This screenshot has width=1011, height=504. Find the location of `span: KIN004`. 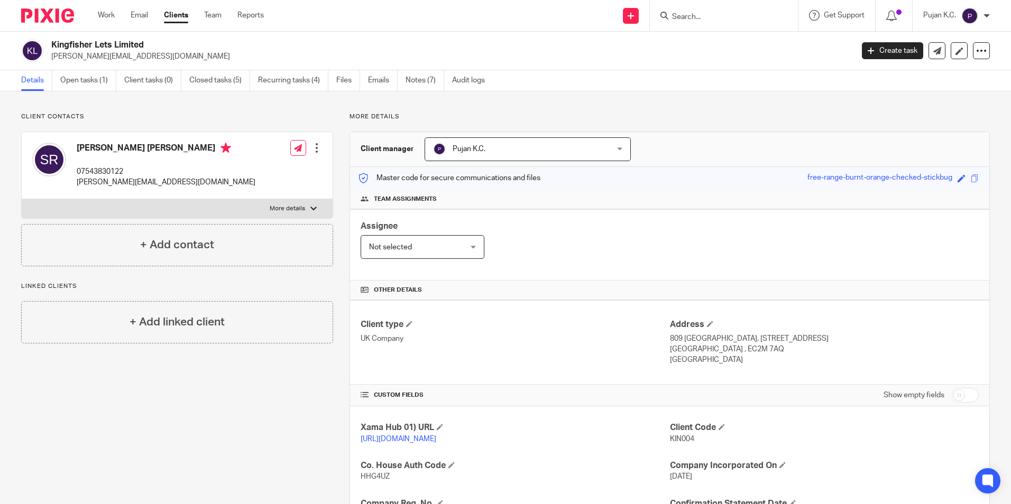

span: KIN004 is located at coordinates (682, 439).